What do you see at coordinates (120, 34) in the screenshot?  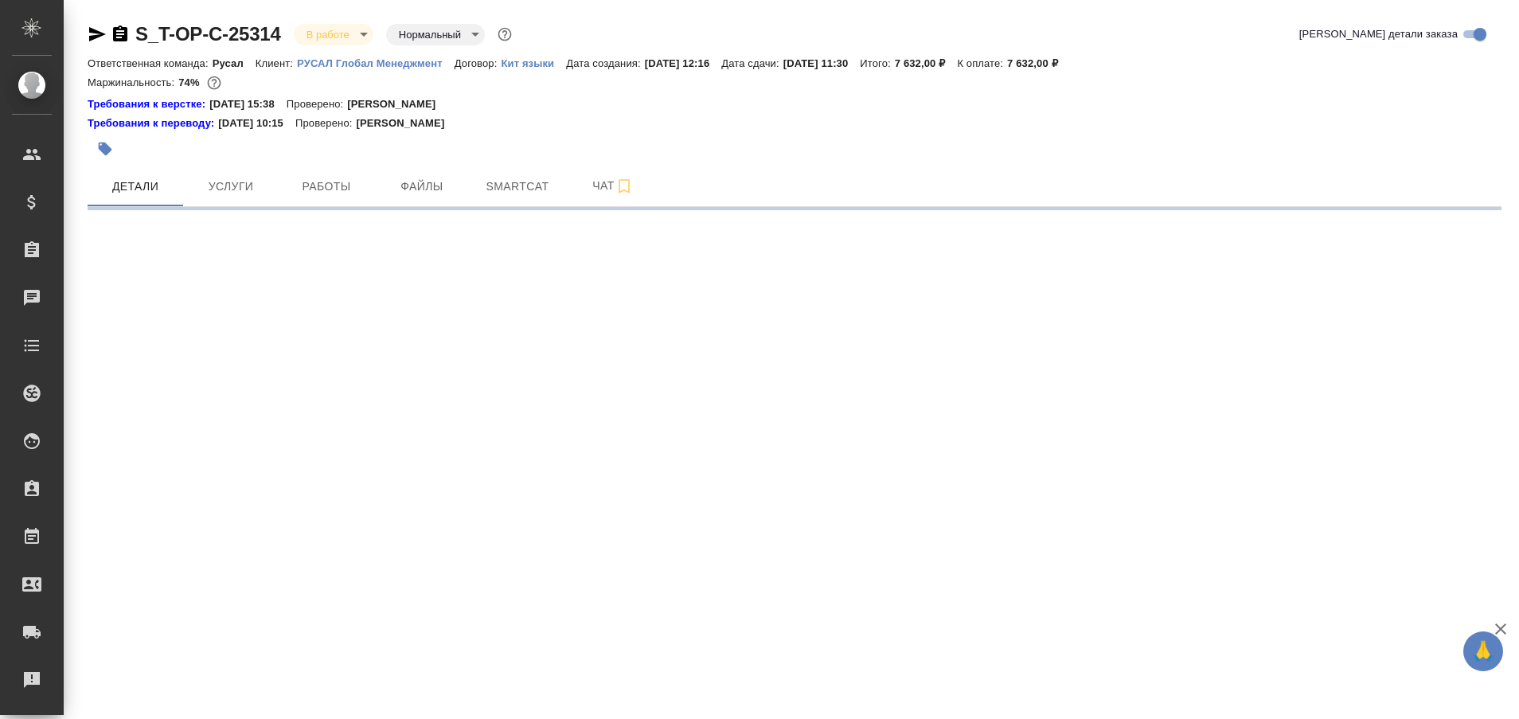 I see `button: Скопировать ссылку` at bounding box center [120, 34].